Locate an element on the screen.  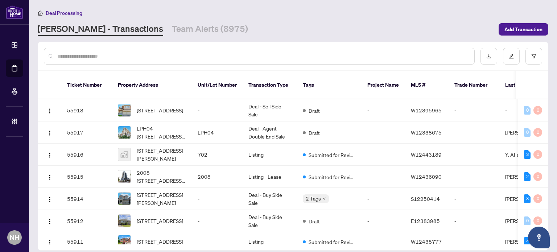
td: 55916 is located at coordinates (87, 154).